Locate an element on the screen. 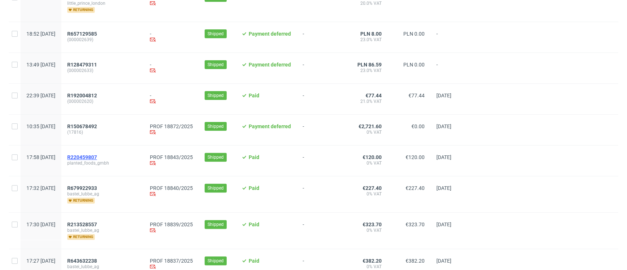 The height and width of the screenshot is (270, 627). a: R657129585 is located at coordinates (83, 34).